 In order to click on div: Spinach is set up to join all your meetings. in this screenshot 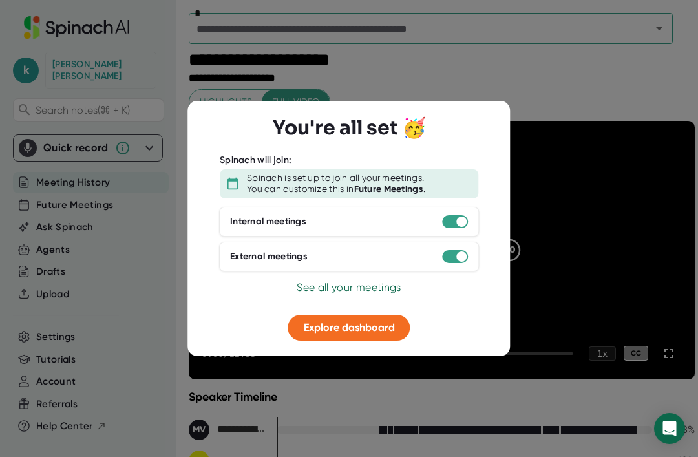, I will do `click(335, 178)`.